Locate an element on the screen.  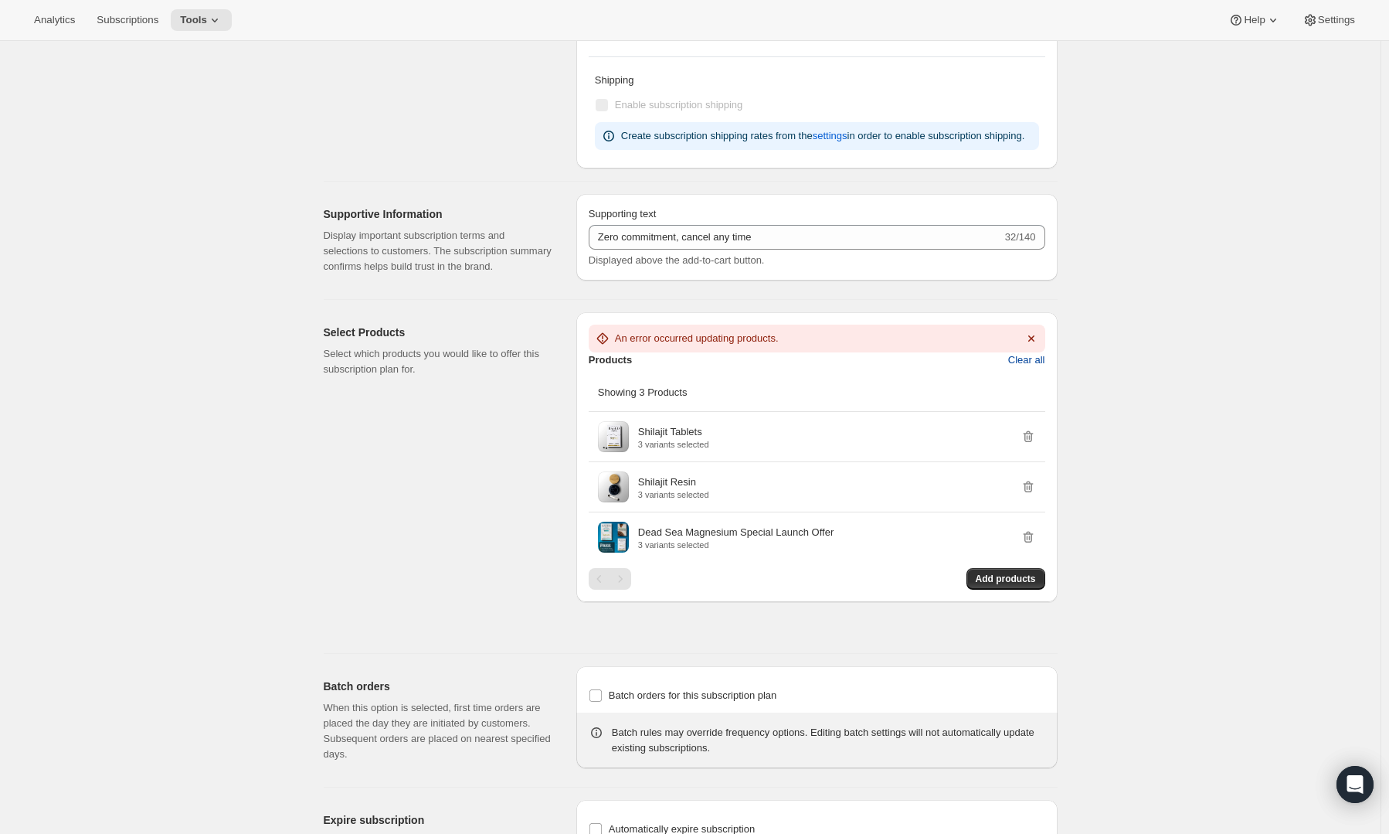
span: Help is located at coordinates (1254, 20).